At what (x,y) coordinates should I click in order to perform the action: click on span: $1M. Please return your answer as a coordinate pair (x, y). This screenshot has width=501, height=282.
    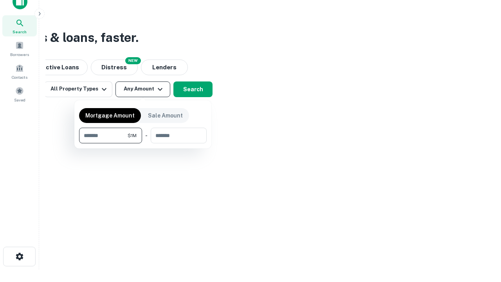
    Looking at the image, I should click on (132, 135).